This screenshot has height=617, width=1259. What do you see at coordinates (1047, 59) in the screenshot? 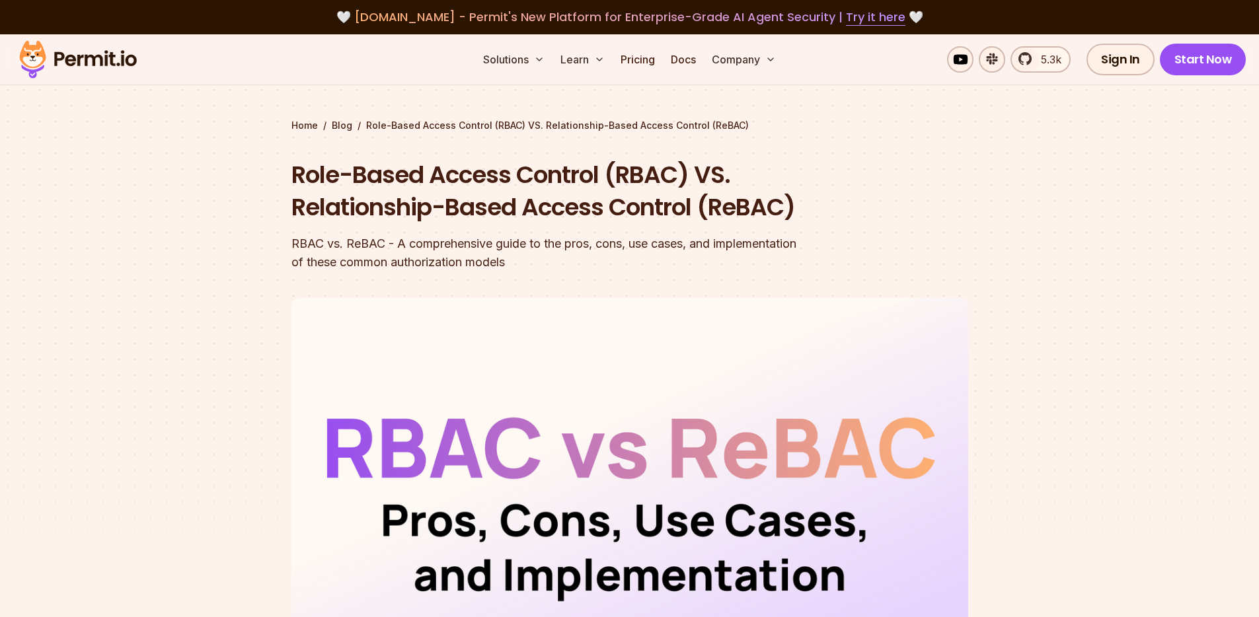
I see `span: 5.3k` at bounding box center [1047, 59].